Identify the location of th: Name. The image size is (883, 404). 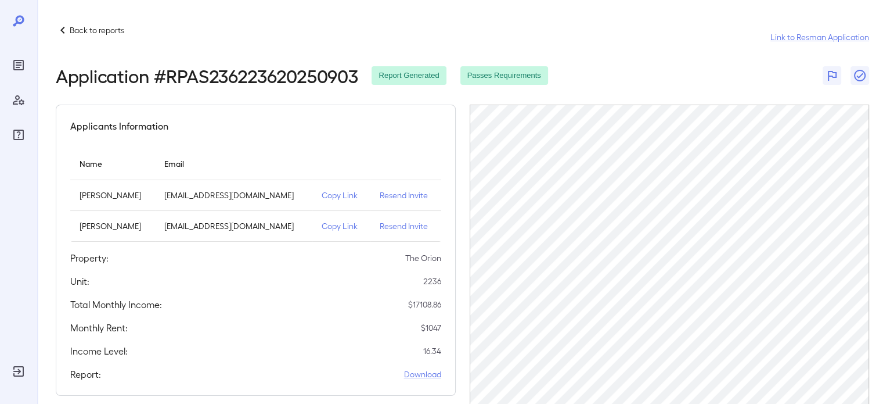
(113, 163).